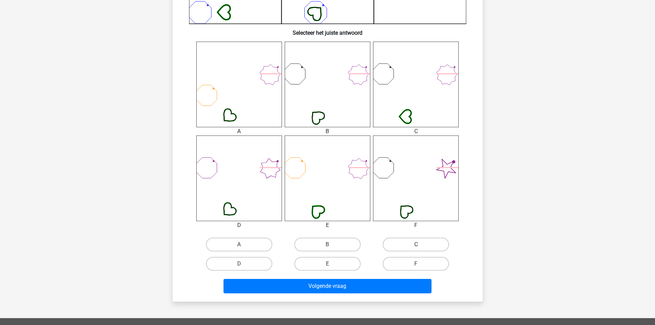 This screenshot has height=325, width=655. What do you see at coordinates (327, 286) in the screenshot?
I see `button: Volgende vraag` at bounding box center [327, 286].